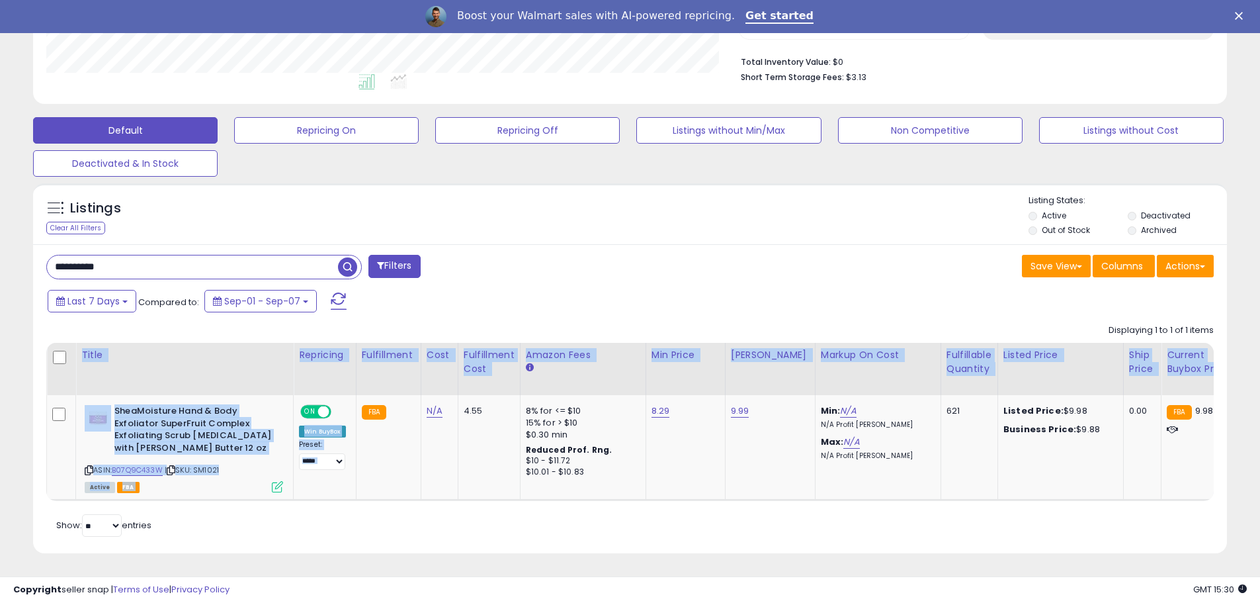 The image size is (1260, 603). I want to click on div: 621, so click(967, 411).